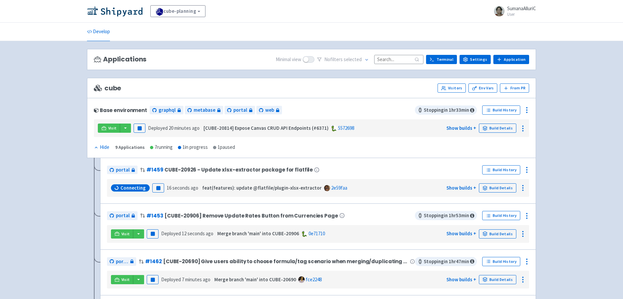  What do you see at coordinates (184, 128) in the screenshot?
I see `time: 20 minutes ago` at bounding box center [184, 128].